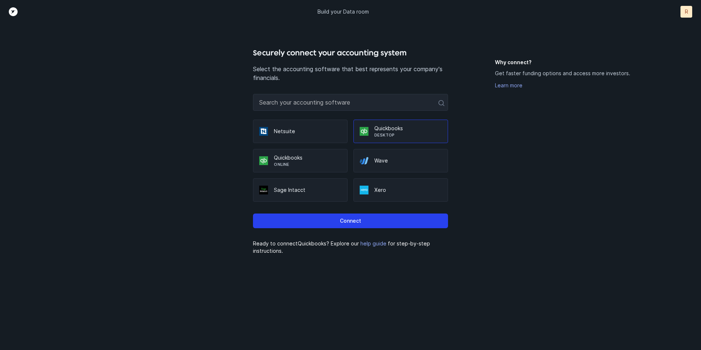  What do you see at coordinates (300, 190) in the screenshot?
I see `div: Sage Intacct` at bounding box center [300, 190].